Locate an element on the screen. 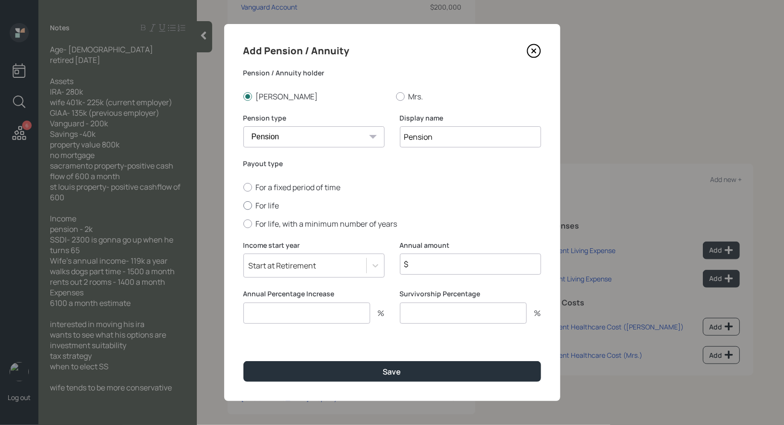  label: For a fixed period of time is located at coordinates (392, 187).